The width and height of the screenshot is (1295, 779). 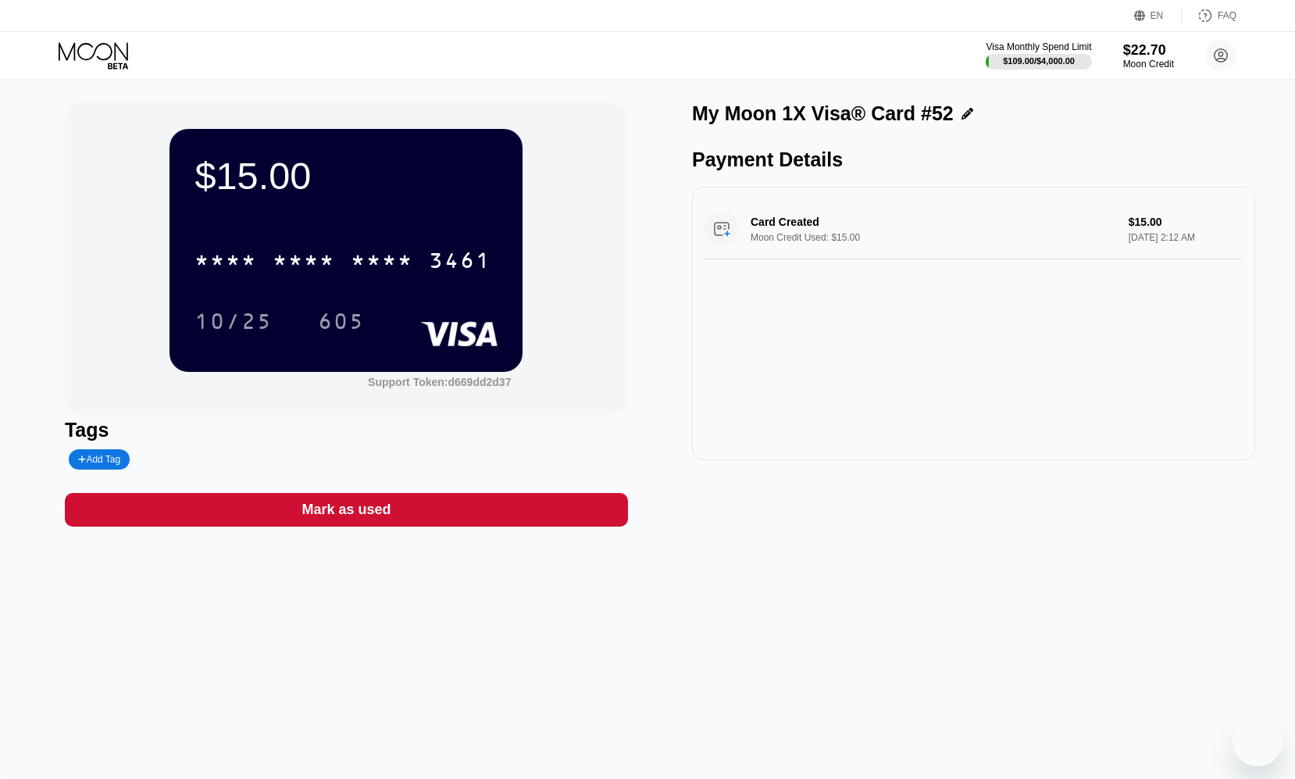 What do you see at coordinates (99, 459) in the screenshot?
I see `div: Add Tag` at bounding box center [99, 459].